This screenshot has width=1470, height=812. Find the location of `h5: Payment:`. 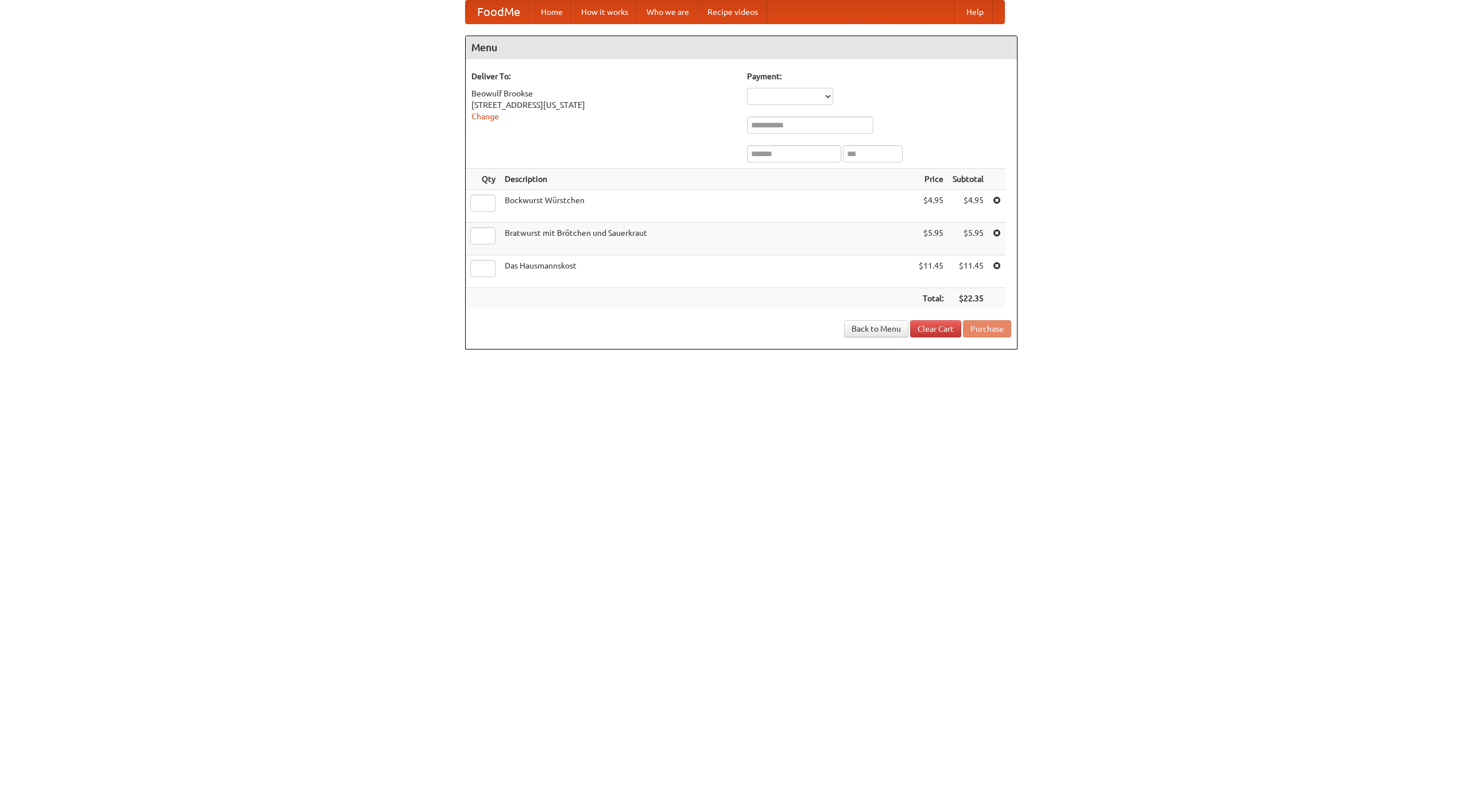

h5: Payment: is located at coordinates (879, 76).